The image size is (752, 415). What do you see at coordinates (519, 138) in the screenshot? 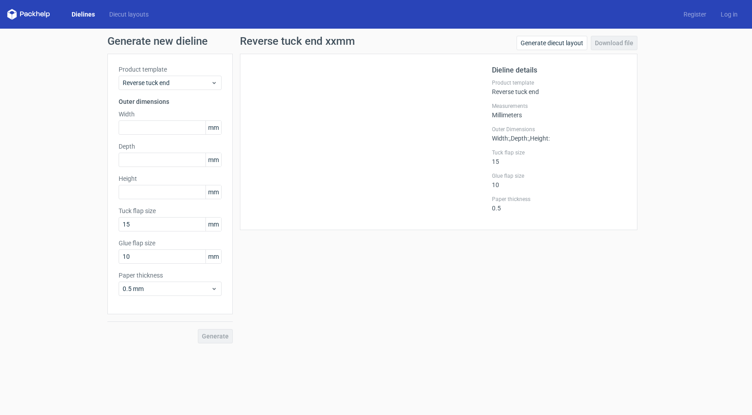
I see `span: , Depth :` at bounding box center [519, 138].